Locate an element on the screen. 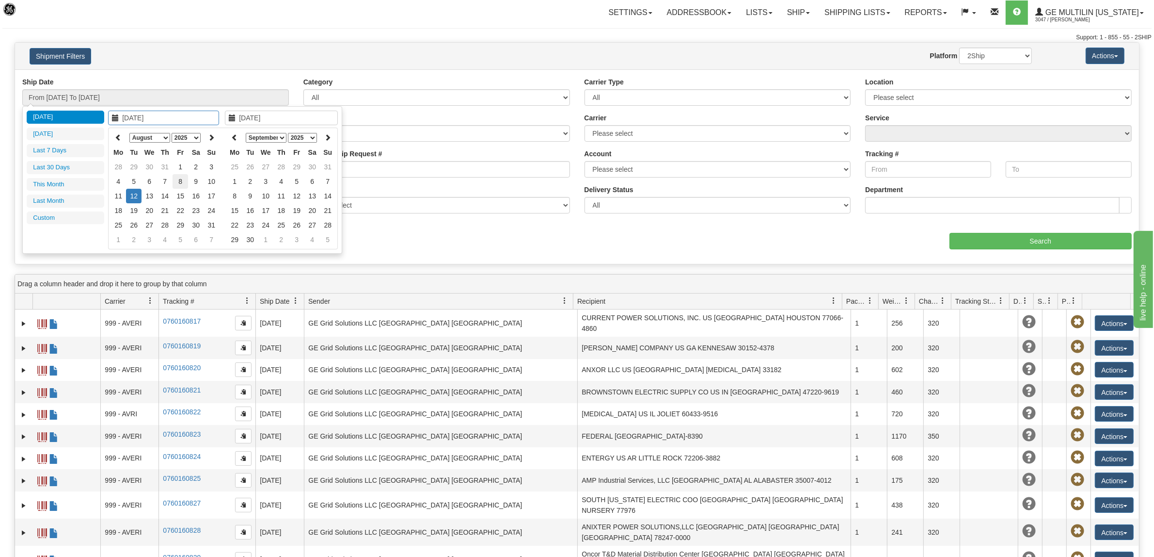  a: 0760160824 is located at coordinates (182, 456).